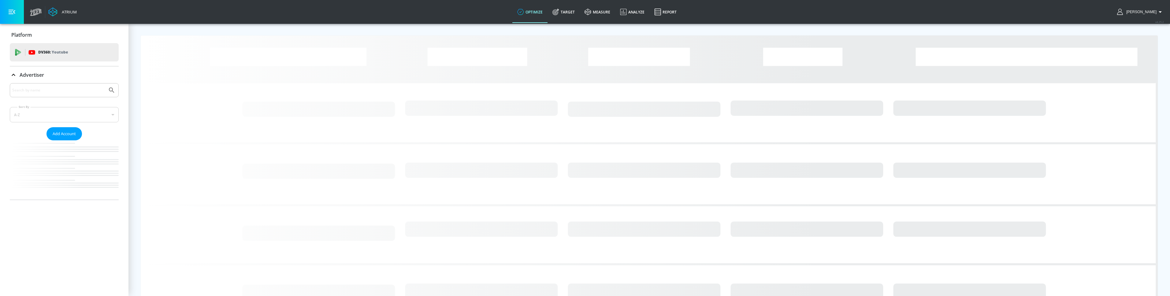 The image size is (1170, 296). I want to click on p: Advertiser, so click(32, 75).